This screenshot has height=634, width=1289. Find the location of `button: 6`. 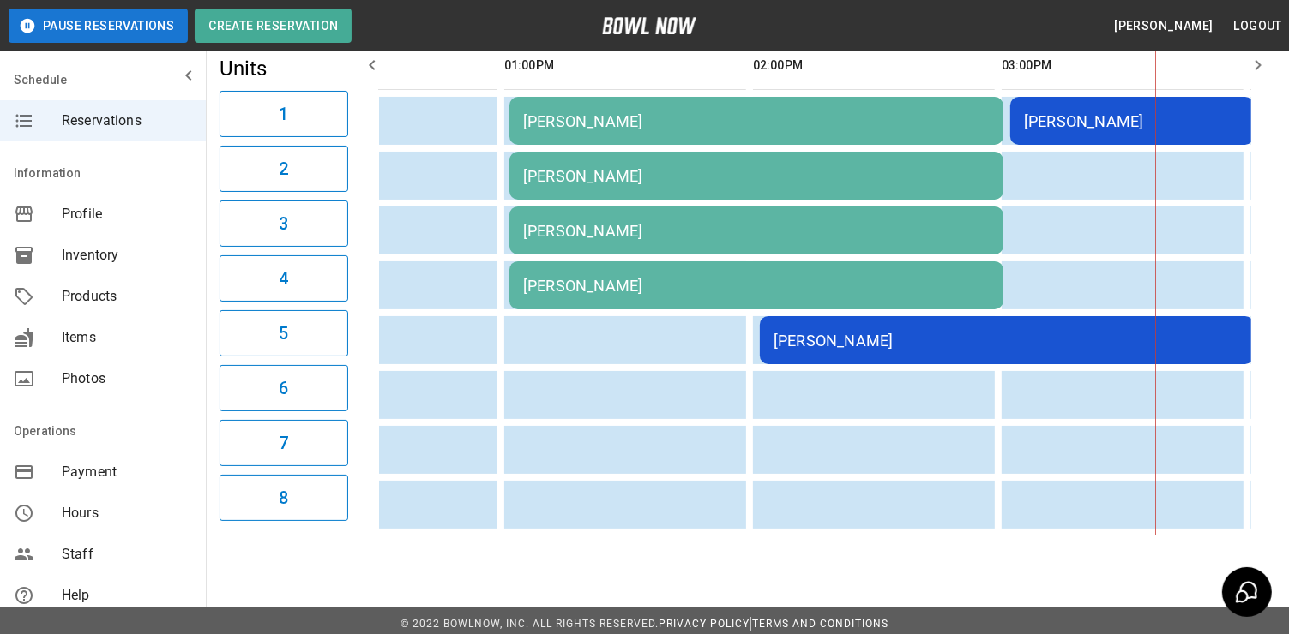

button: 6 is located at coordinates (284, 388).